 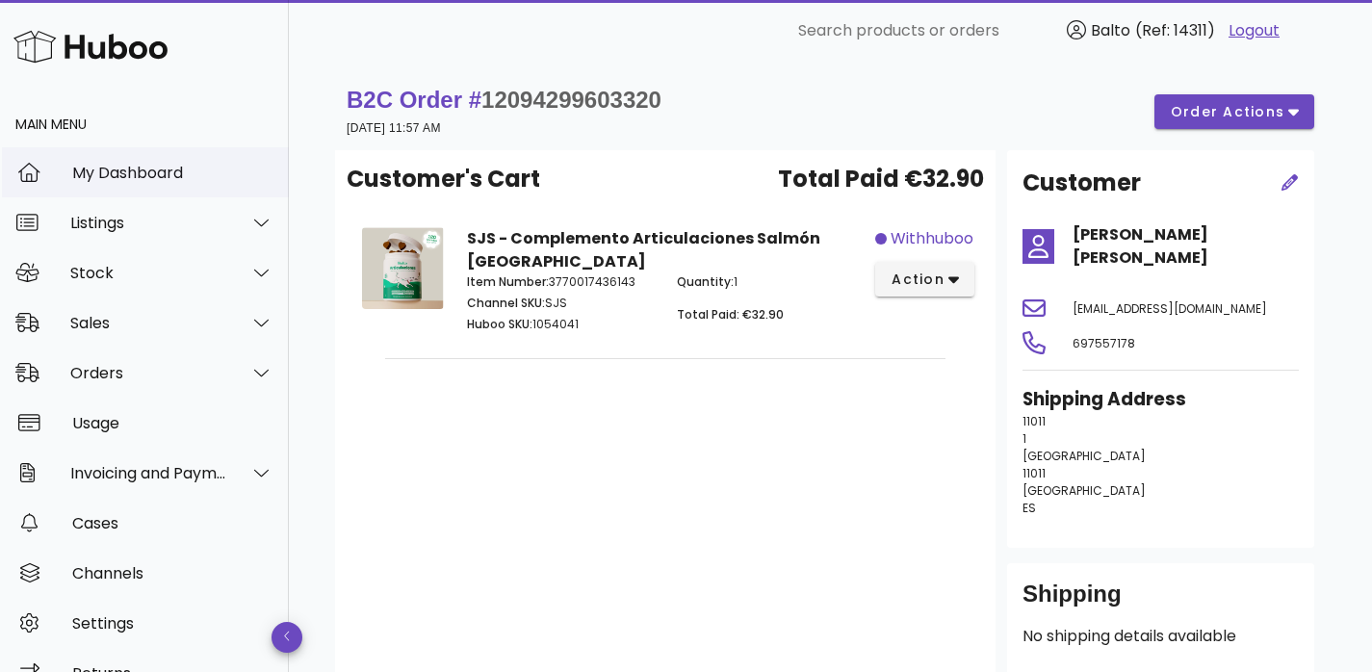 What do you see at coordinates (506, 302) in the screenshot?
I see `span: Channel SKU:` at bounding box center [506, 302].